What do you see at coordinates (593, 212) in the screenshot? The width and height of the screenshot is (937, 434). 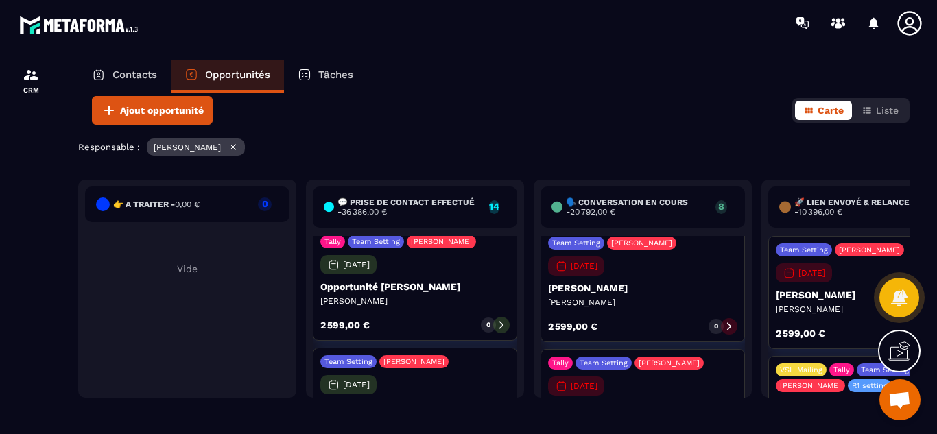 I see `span: 20 792,00 €` at bounding box center [593, 212].